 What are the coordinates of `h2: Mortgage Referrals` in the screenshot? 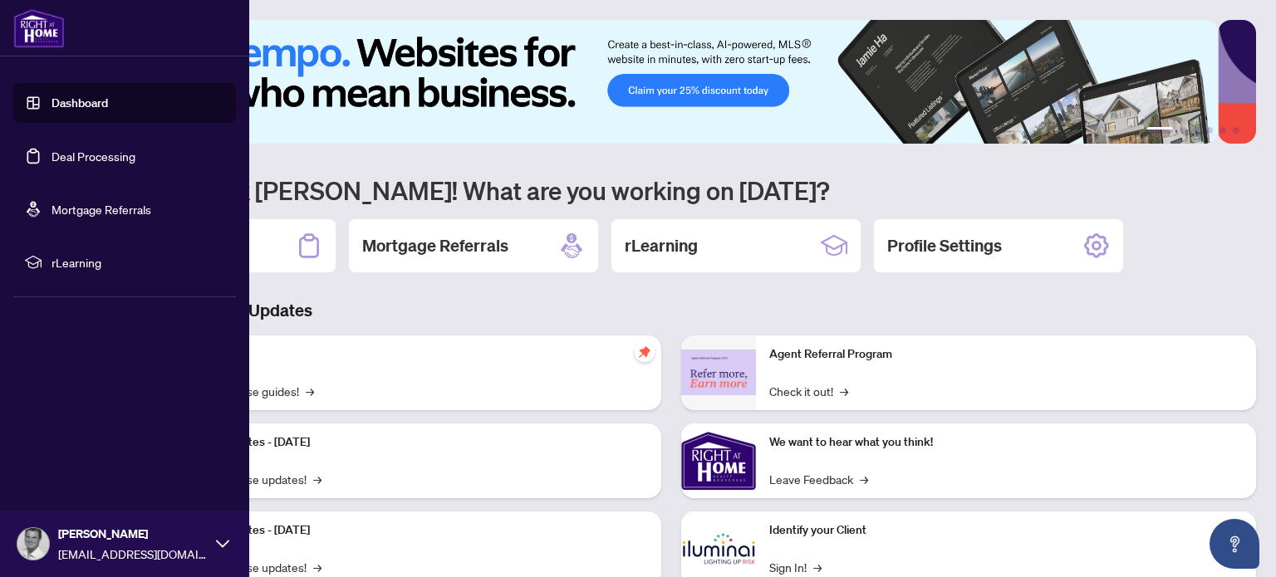 It's located at (435, 246).